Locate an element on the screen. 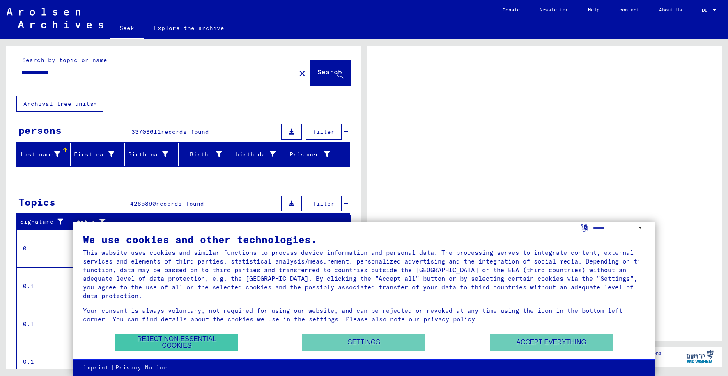 The height and width of the screenshot is (376, 728). font: contact is located at coordinates (629, 9).